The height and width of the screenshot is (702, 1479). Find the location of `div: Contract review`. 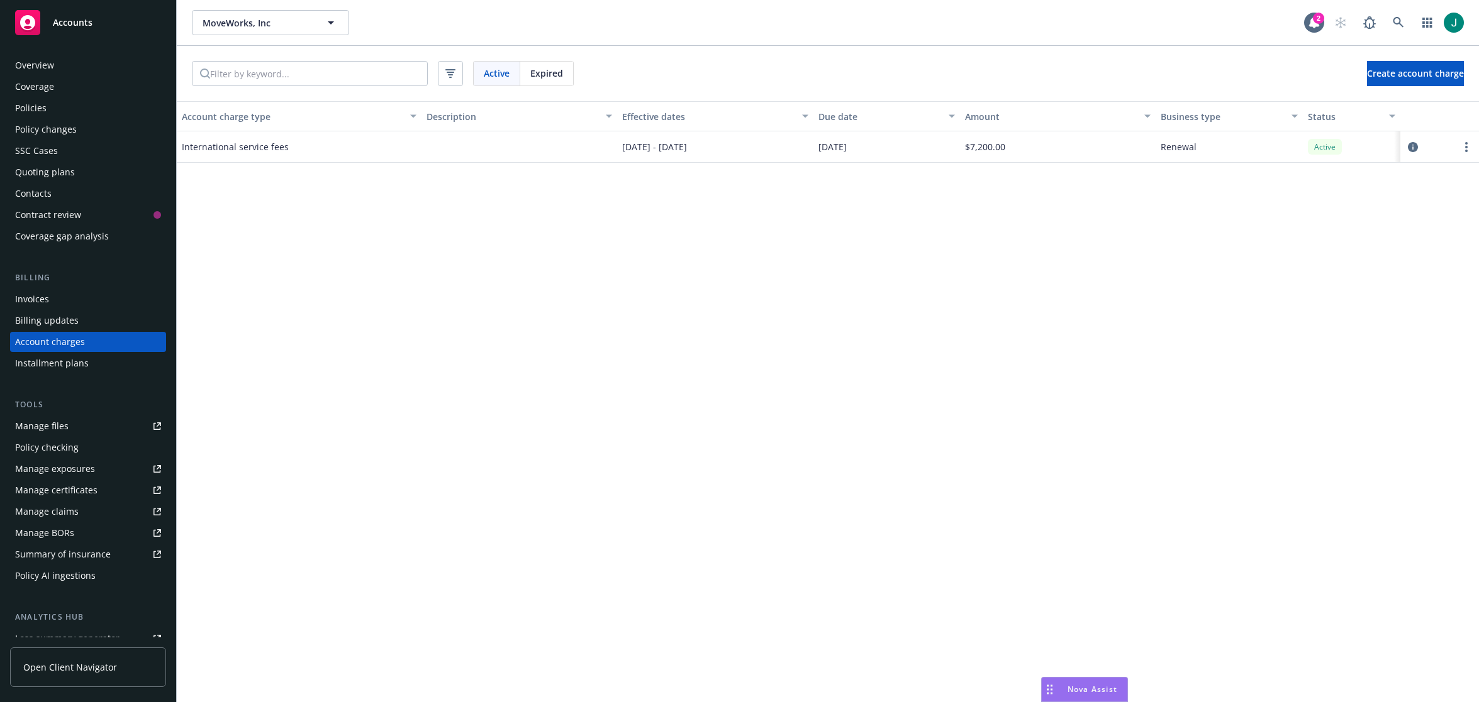

div: Contract review is located at coordinates (48, 215).